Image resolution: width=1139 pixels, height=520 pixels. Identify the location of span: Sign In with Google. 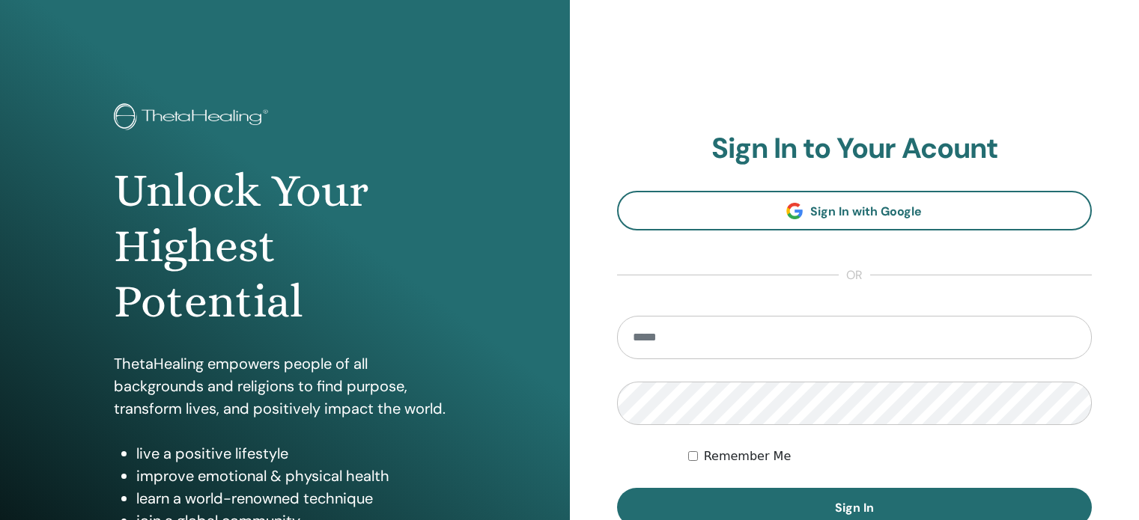
(865, 211).